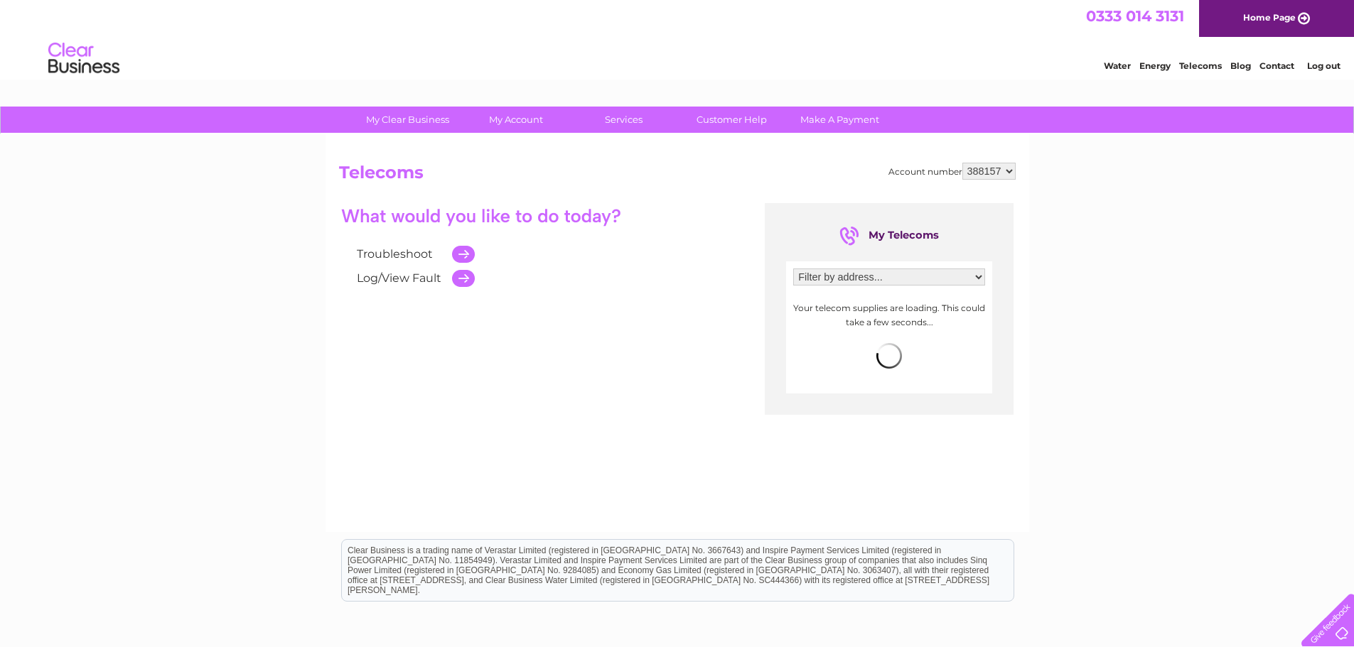  I want to click on p: Your telecom supplies are loading. This could take a few seconds..., so click(889, 315).